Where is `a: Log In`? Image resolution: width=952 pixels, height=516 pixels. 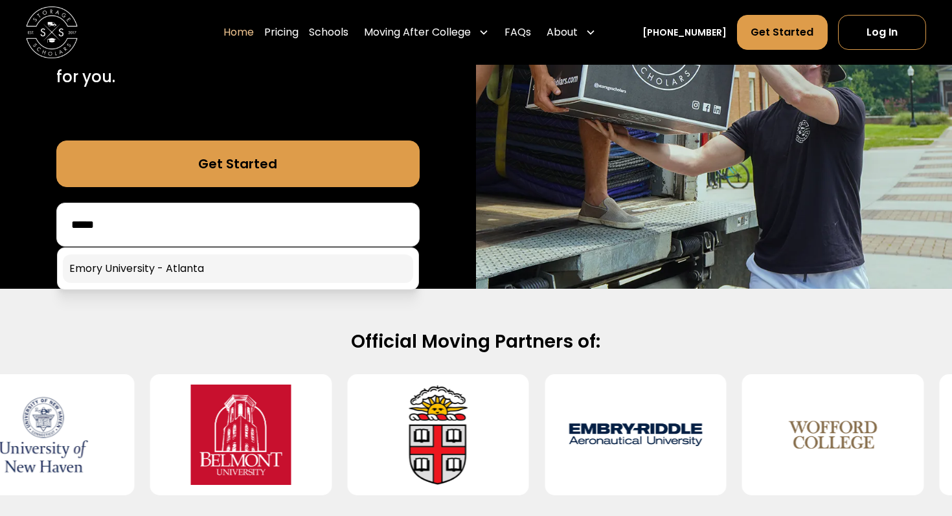 a: Log In is located at coordinates (882, 32).